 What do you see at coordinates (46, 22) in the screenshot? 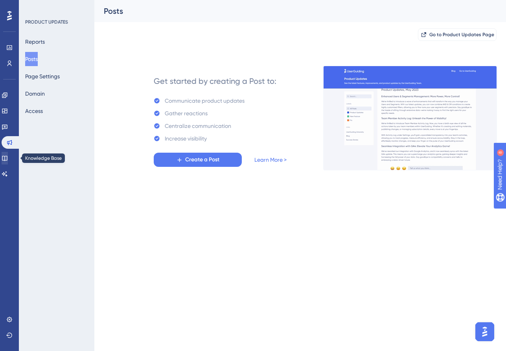
I see `div: PRODUCT UPDATES` at bounding box center [46, 22].